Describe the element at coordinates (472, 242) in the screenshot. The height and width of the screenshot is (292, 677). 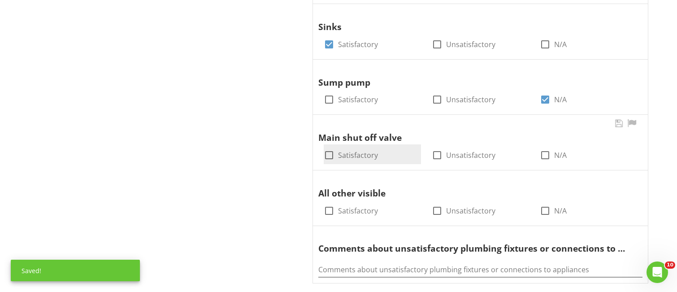
I see `div: Comments about unsatisfactory plumbing fixtures or connections to appliances` at that location.